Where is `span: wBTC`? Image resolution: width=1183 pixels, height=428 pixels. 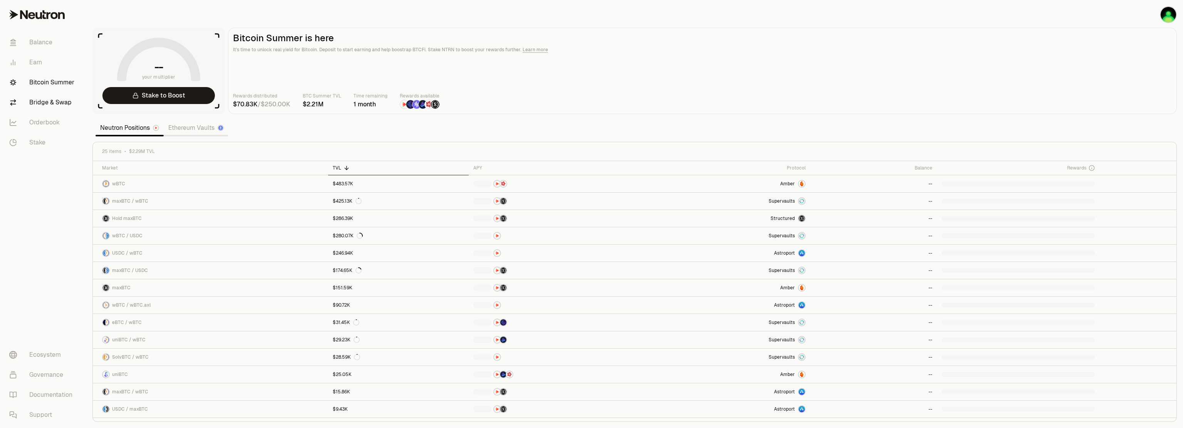 span: wBTC is located at coordinates (119, 184).